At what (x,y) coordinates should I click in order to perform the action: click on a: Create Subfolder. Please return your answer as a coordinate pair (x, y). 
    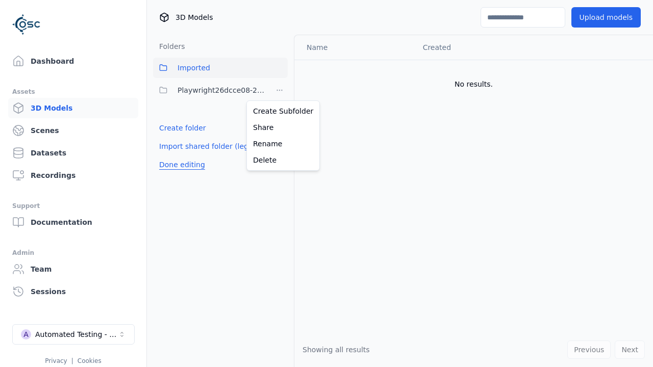
    Looking at the image, I should click on (283, 111).